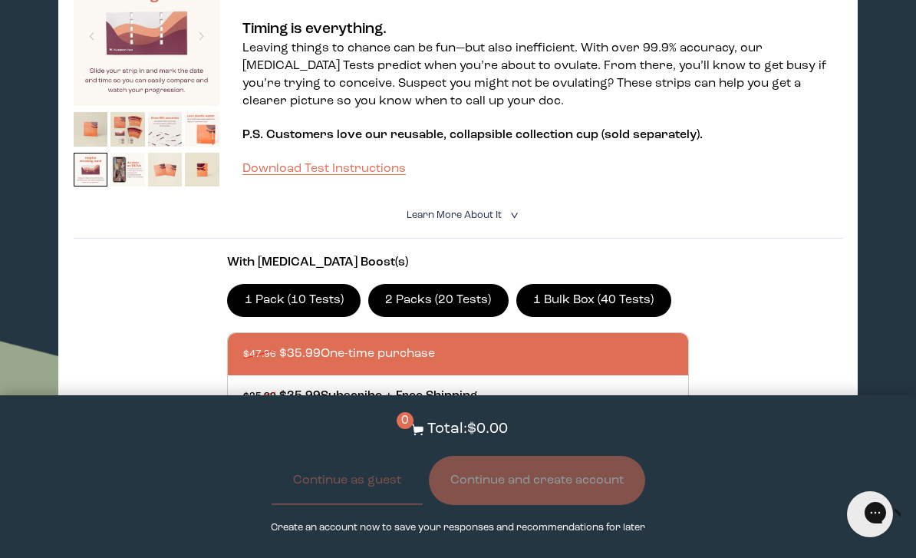  What do you see at coordinates (542, 75) in the screenshot?
I see `p: Leaving things to chance can be fun—but also inefficient. With over 99.9% accuracy, our [MEDICAL_...` at bounding box center [542, 75].